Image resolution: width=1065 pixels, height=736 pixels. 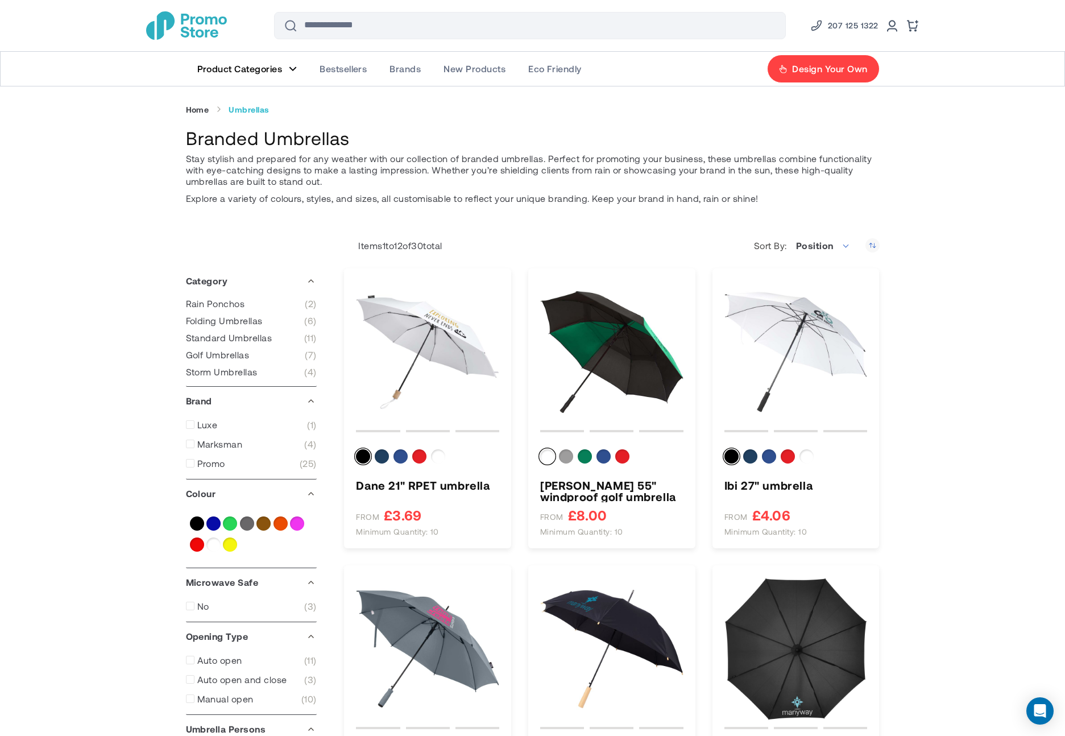 I want to click on img: Promotional Merchandise, so click(x=186, y=26).